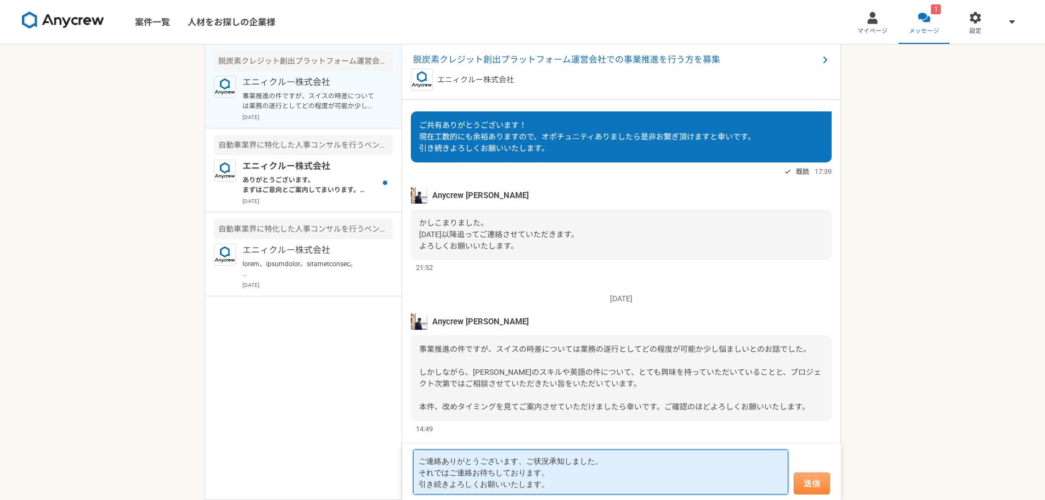  Describe the element at coordinates (587, 137) in the screenshot. I see `span: ご共有ありがとうございます！ 現在工数的にも余裕ありますので、オポチュニティありましたら是非お繋ぎ頂けますと幸いです。 引き続きよろしくお願いいたします。` at that location.